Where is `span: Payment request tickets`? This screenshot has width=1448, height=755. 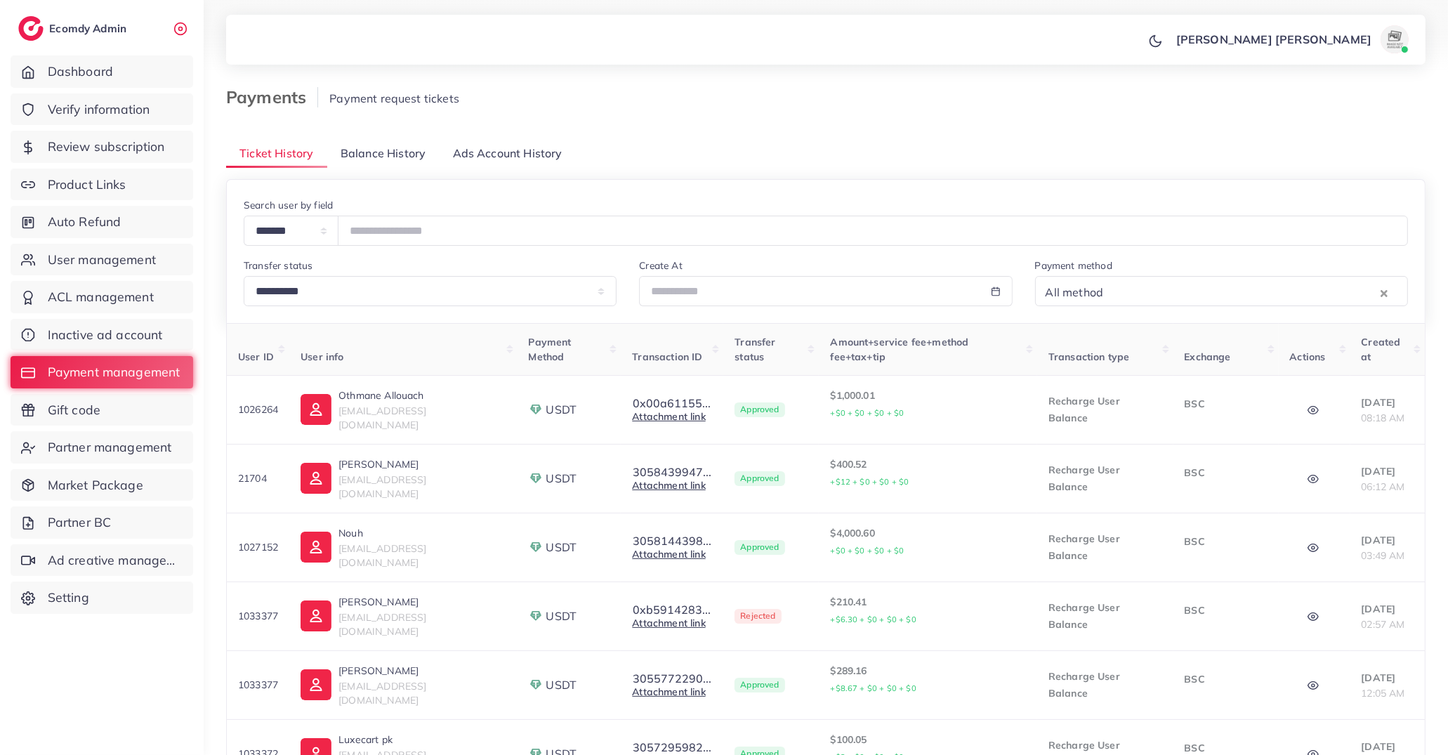 span: Payment request tickets is located at coordinates (394, 98).